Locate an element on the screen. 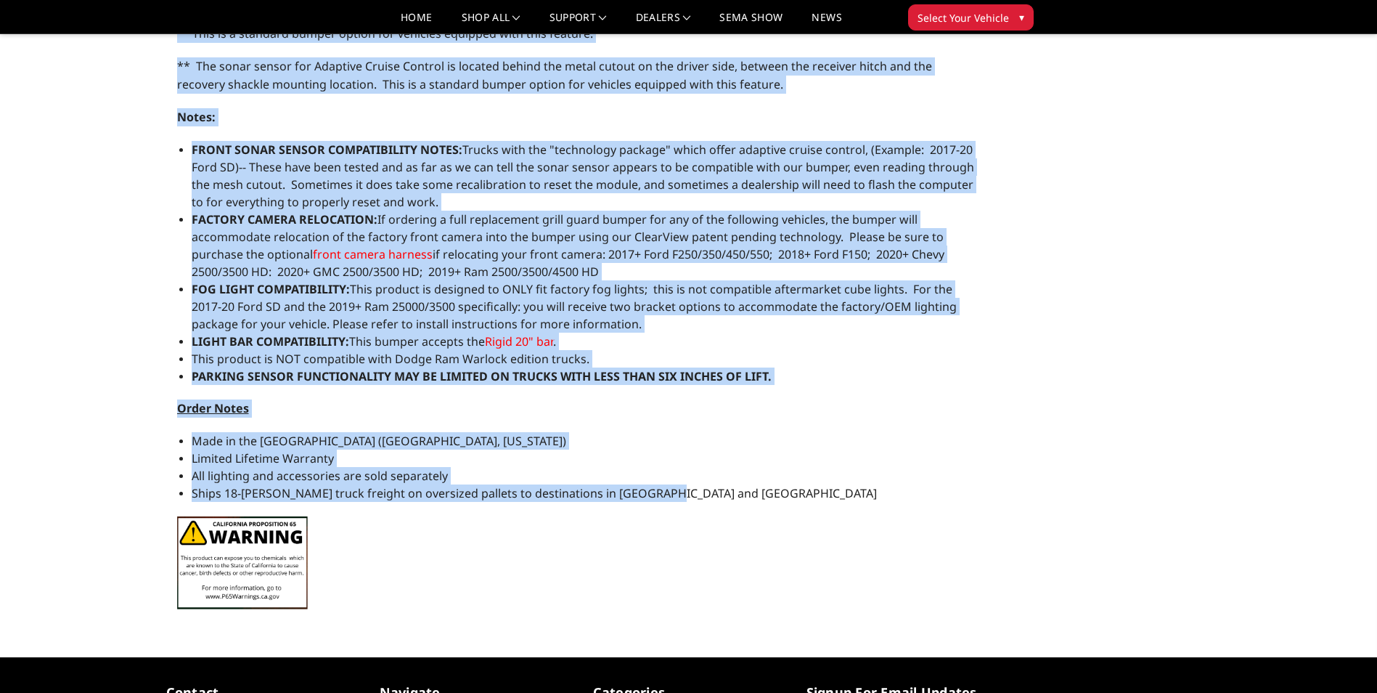 The height and width of the screenshot is (693, 1377). a: Rigid 20" bar is located at coordinates (519, 341).